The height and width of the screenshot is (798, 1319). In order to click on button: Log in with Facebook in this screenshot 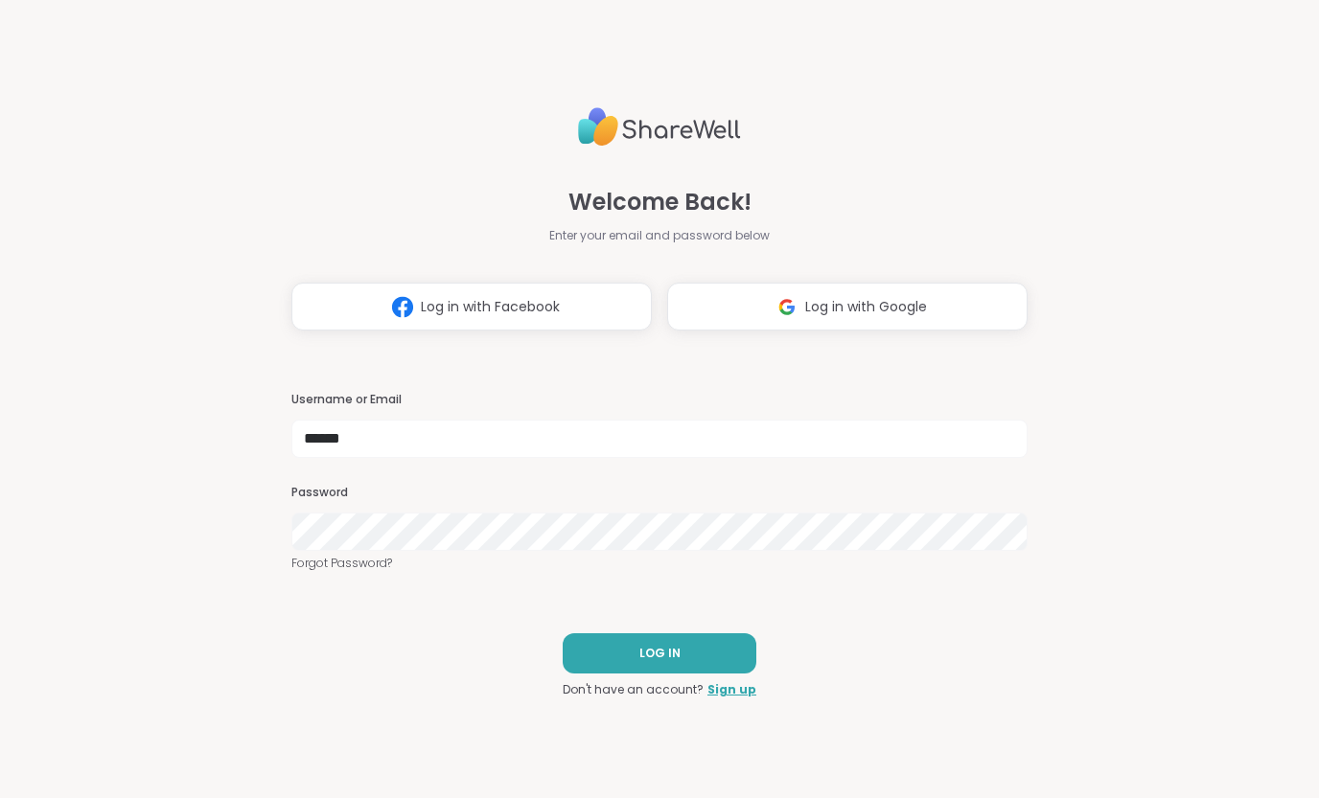, I will do `click(472, 307)`.